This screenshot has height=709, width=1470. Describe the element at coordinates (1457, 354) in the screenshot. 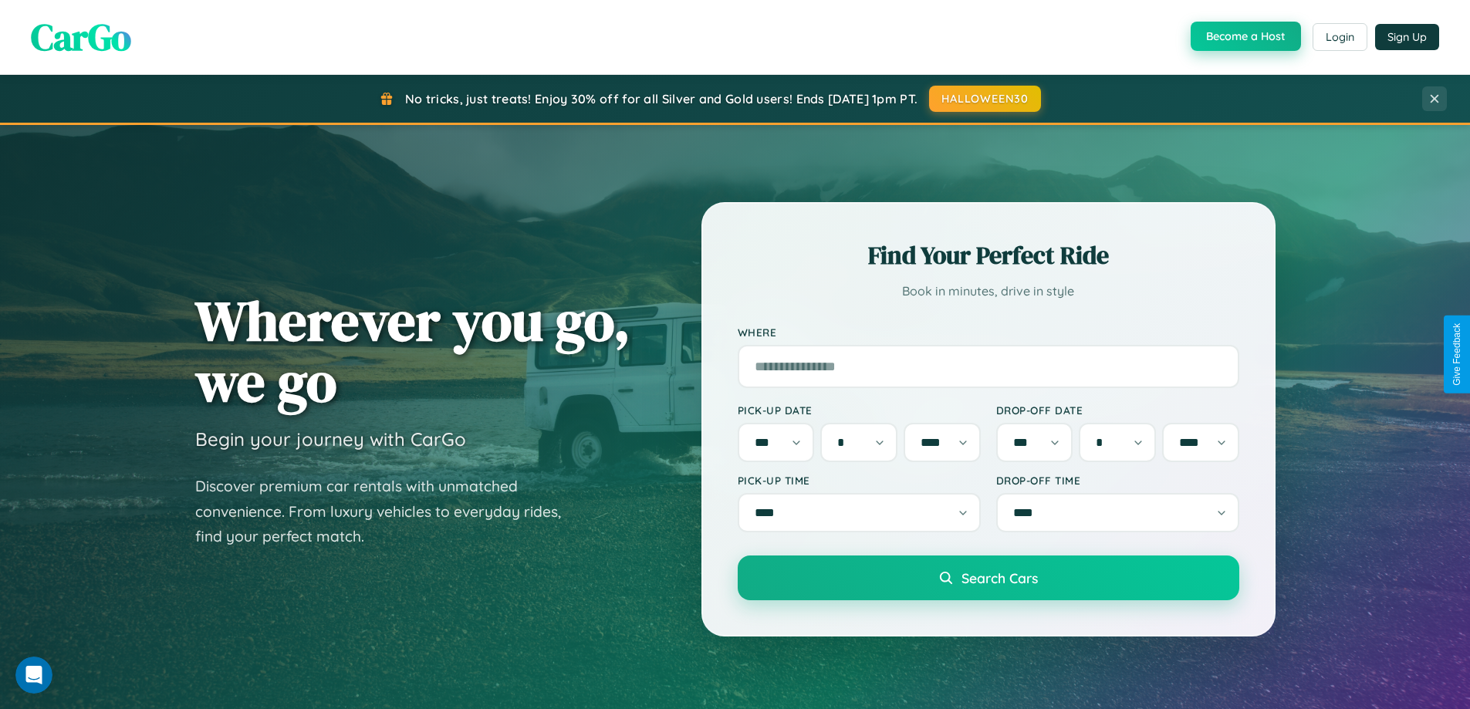

I see `div: Give Feedback` at that location.